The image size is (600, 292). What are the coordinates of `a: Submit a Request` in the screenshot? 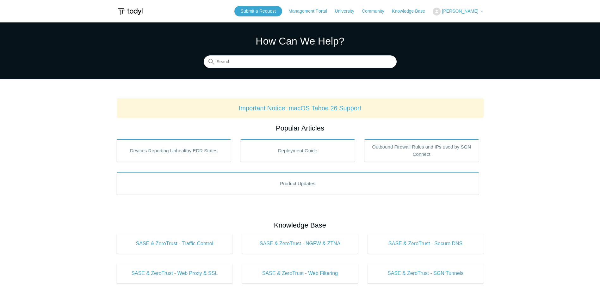 It's located at (258, 11).